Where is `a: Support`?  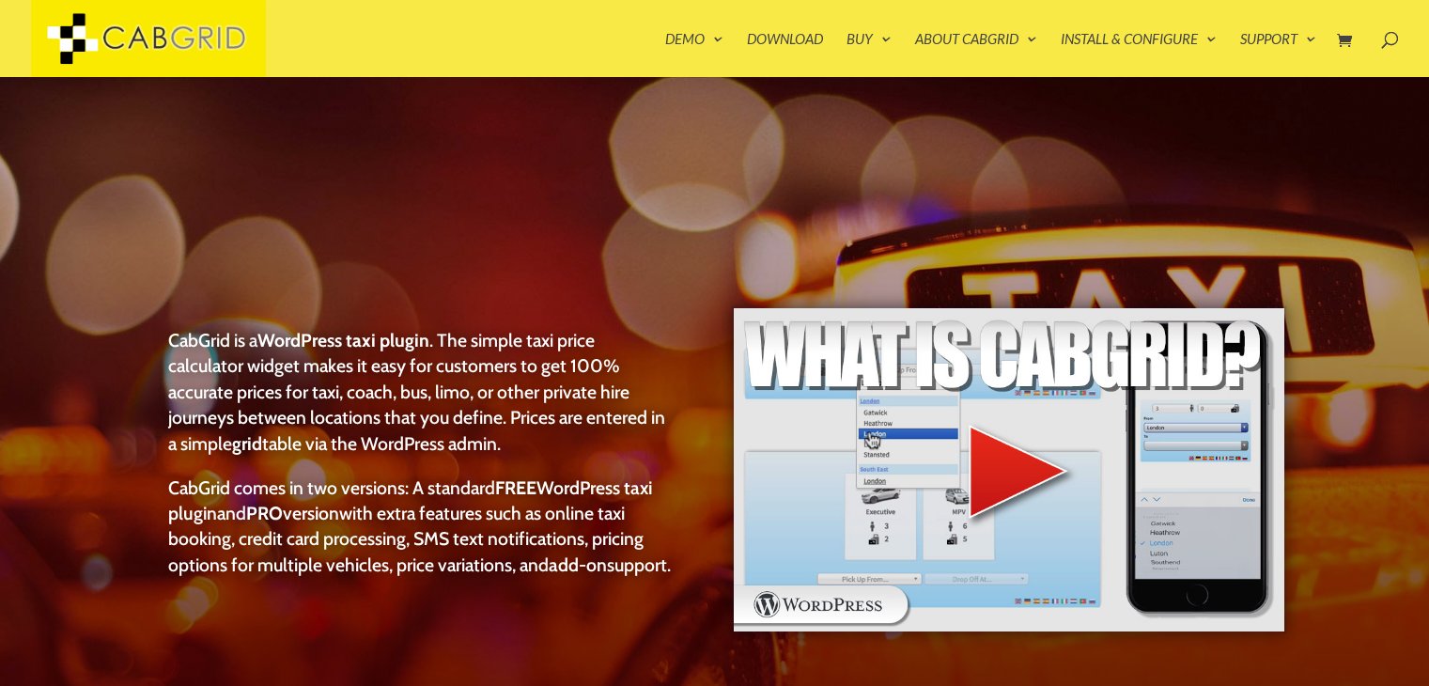 a: Support is located at coordinates (1278, 55).